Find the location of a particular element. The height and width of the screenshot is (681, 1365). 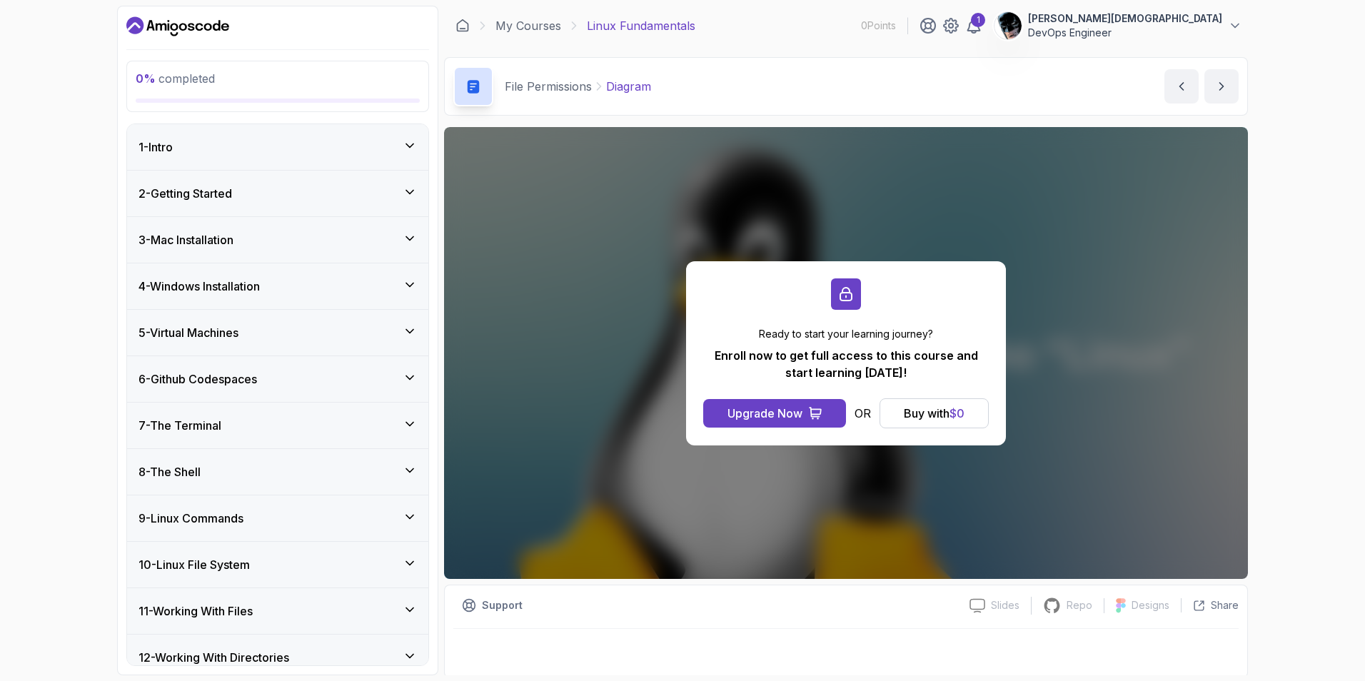

button: previous content is located at coordinates (1181, 86).